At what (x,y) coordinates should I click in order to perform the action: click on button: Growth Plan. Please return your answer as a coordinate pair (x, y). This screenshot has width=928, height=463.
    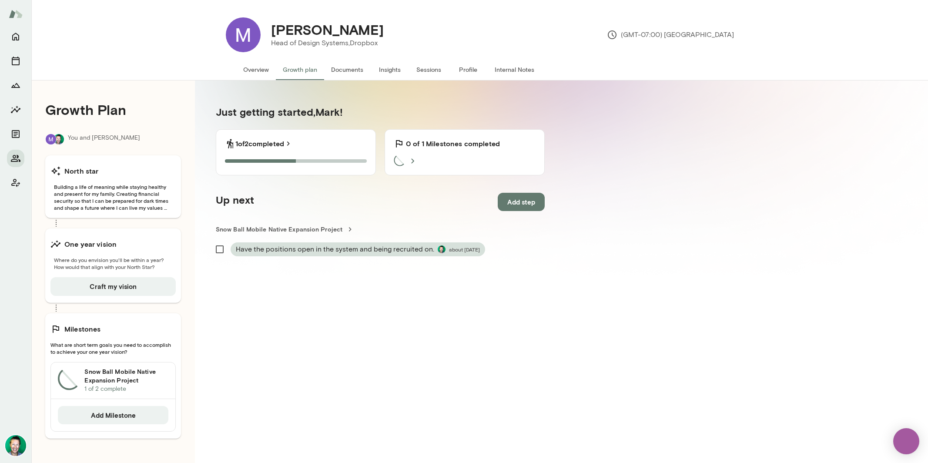
    Looking at the image, I should click on (16, 85).